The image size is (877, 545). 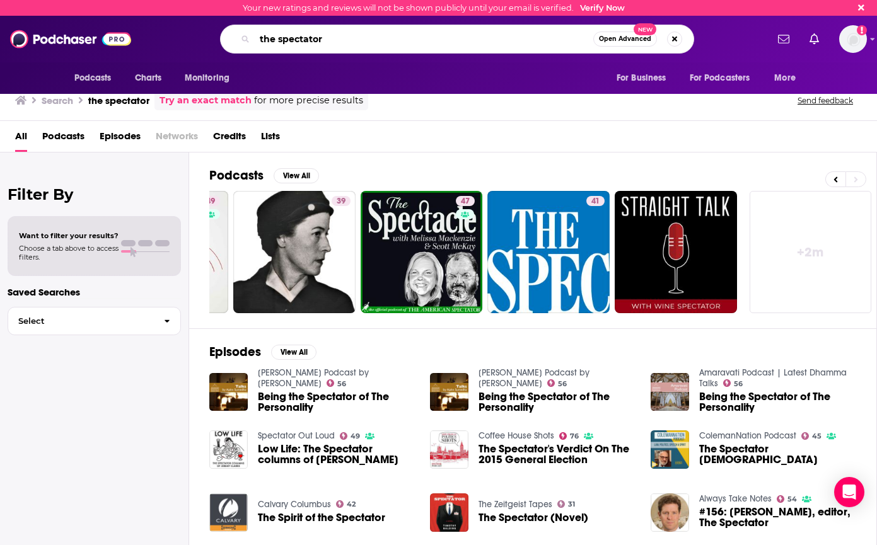 What do you see at coordinates (625, 39) in the screenshot?
I see `span: Open Advanced` at bounding box center [625, 39].